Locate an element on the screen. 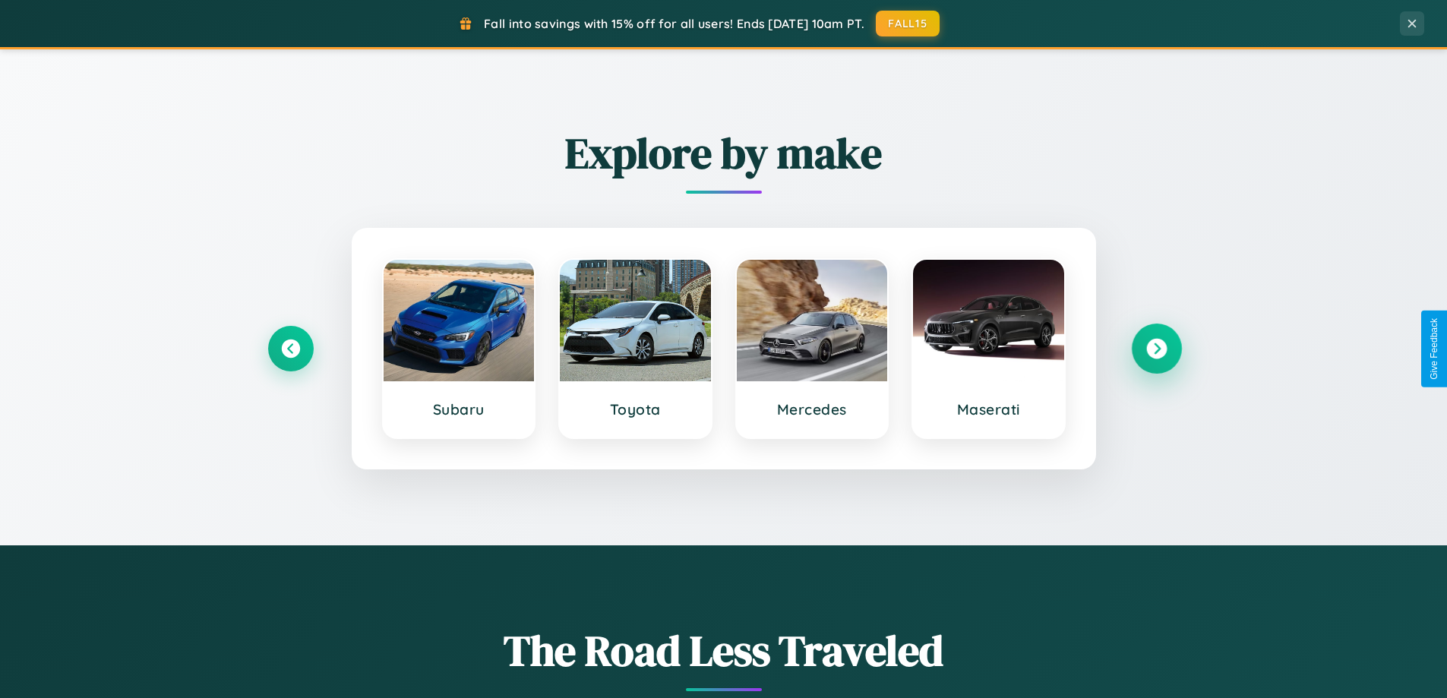 The image size is (1447, 698). h3: Subaru is located at coordinates (459, 409).